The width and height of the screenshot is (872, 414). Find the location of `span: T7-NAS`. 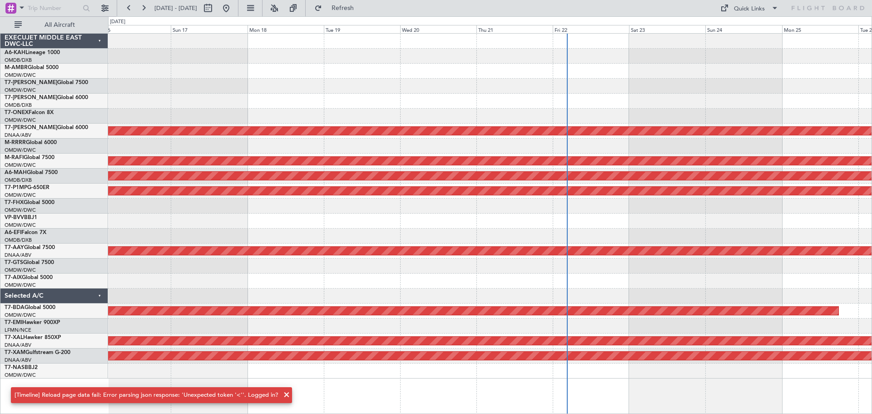

span: T7-NAS is located at coordinates (15, 368).